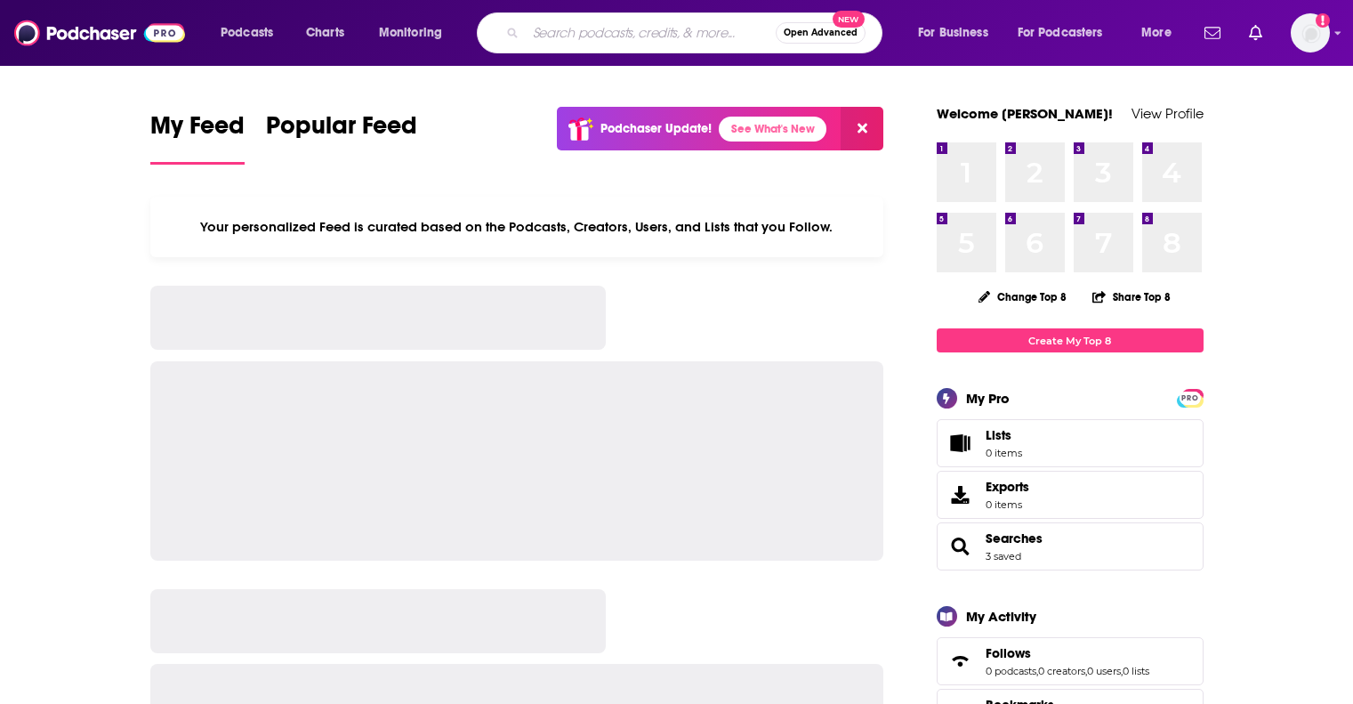 The width and height of the screenshot is (1353, 704). Describe the element at coordinates (772, 129) in the screenshot. I see `a: See What's New` at that location.